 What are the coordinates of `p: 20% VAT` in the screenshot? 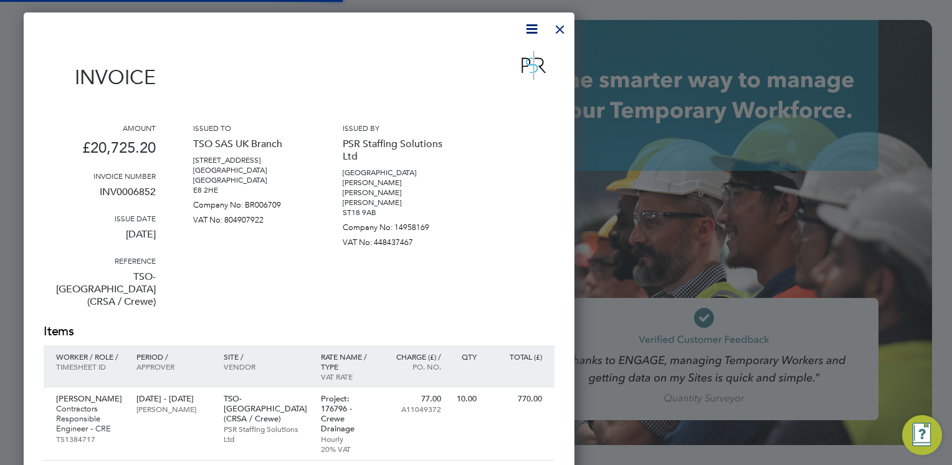 It's located at (348, 448).